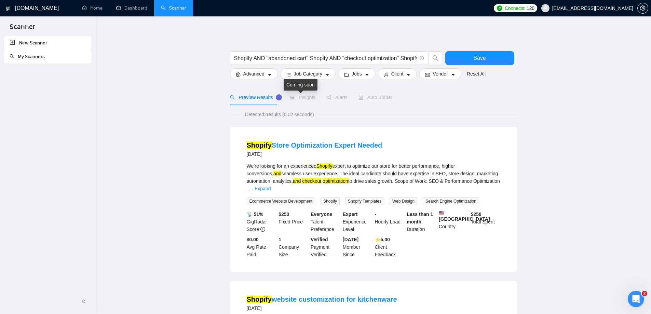  I want to click on button: Save, so click(480, 58).